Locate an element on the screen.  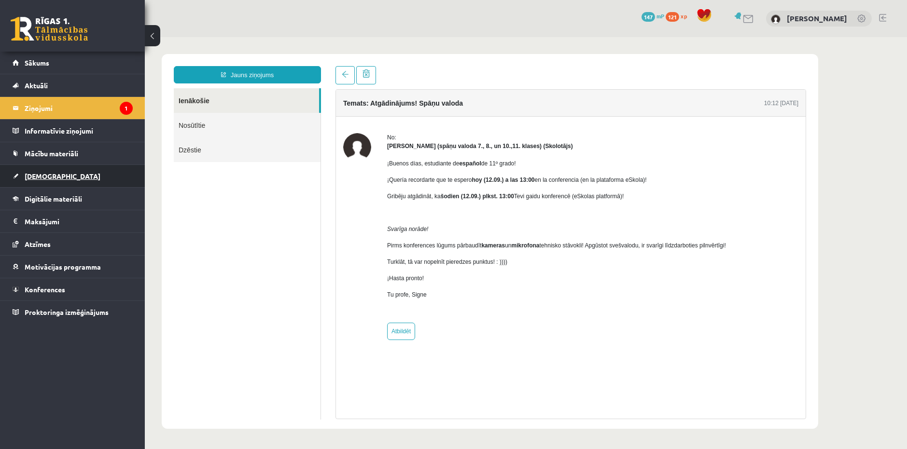
span: Svarīga norāde! is located at coordinates (262, 192).